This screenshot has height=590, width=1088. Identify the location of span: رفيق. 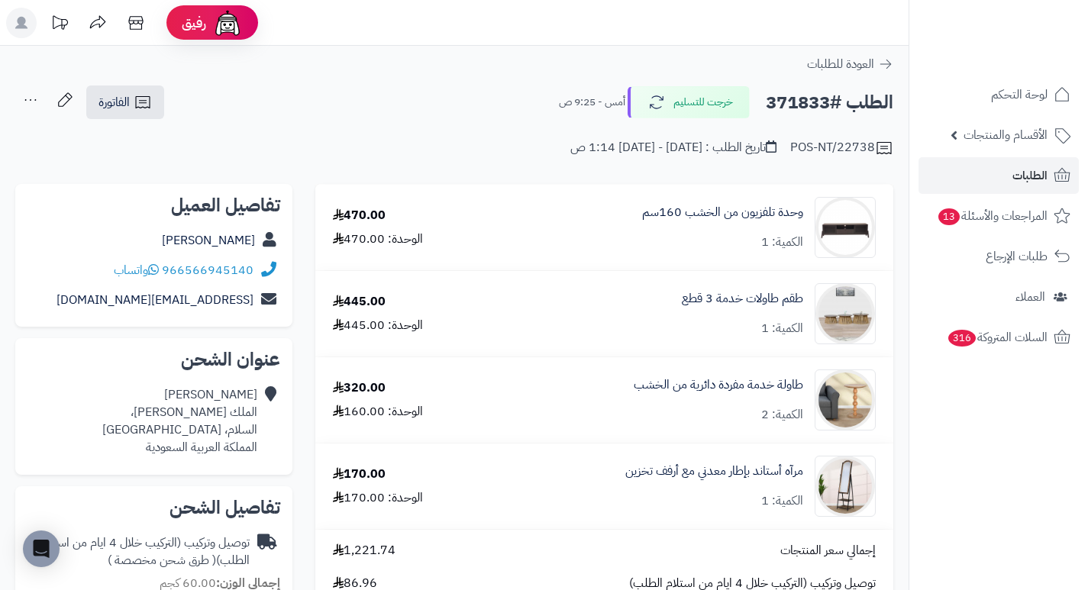
(194, 23).